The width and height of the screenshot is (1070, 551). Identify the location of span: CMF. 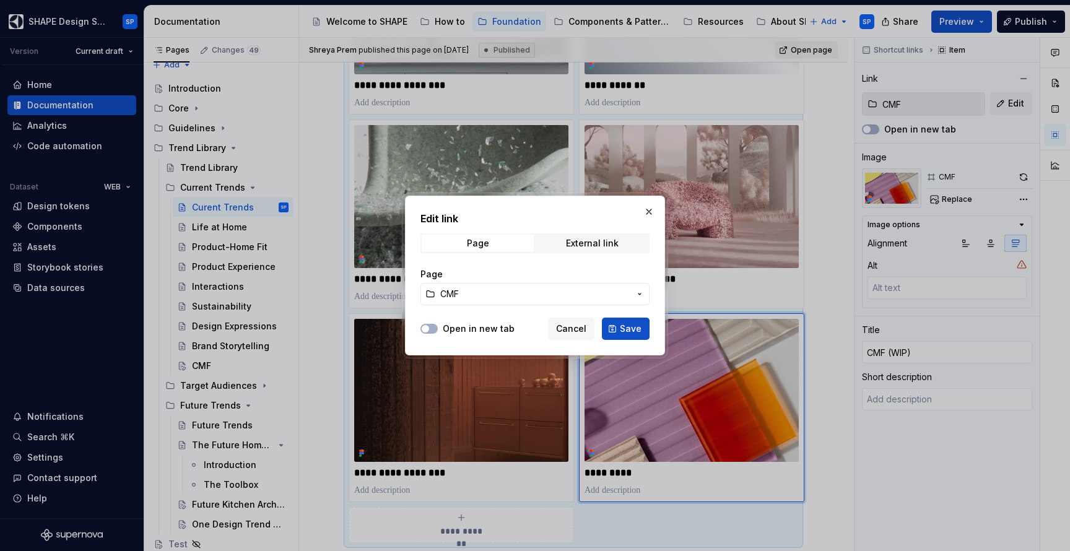
(449, 294).